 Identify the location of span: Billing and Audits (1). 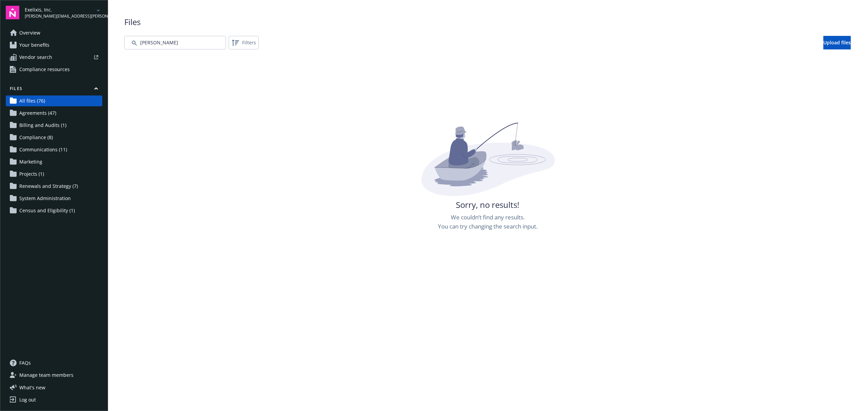
(43, 125).